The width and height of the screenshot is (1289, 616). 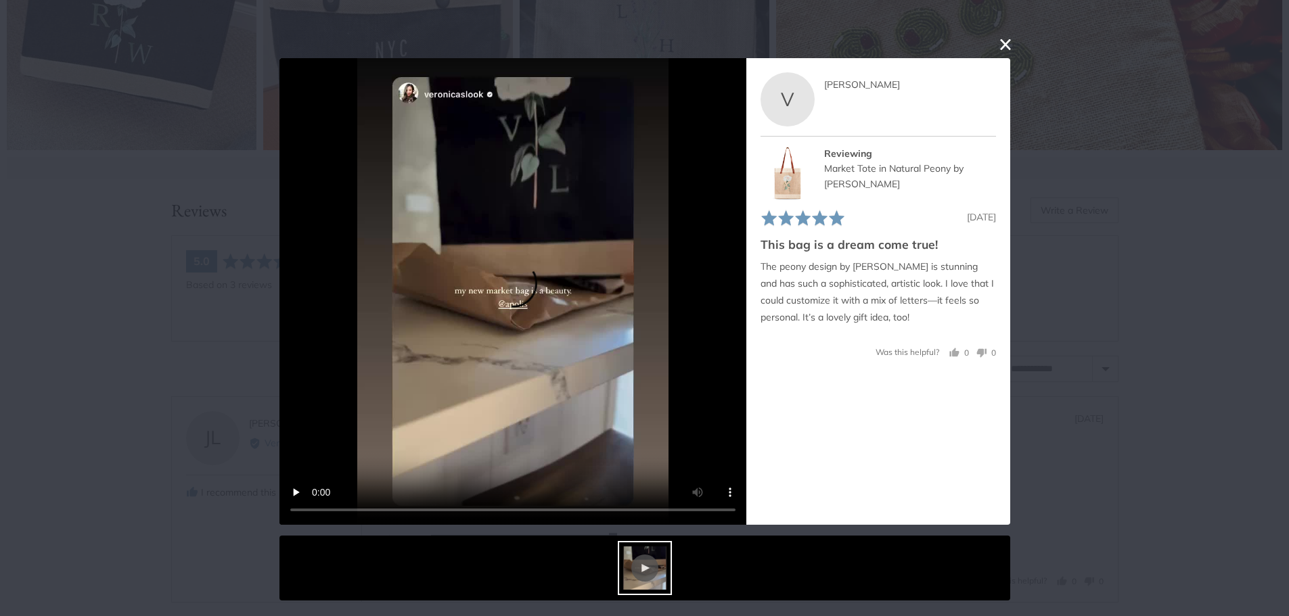 What do you see at coordinates (787, 99) in the screenshot?
I see `div: V` at bounding box center [787, 99].